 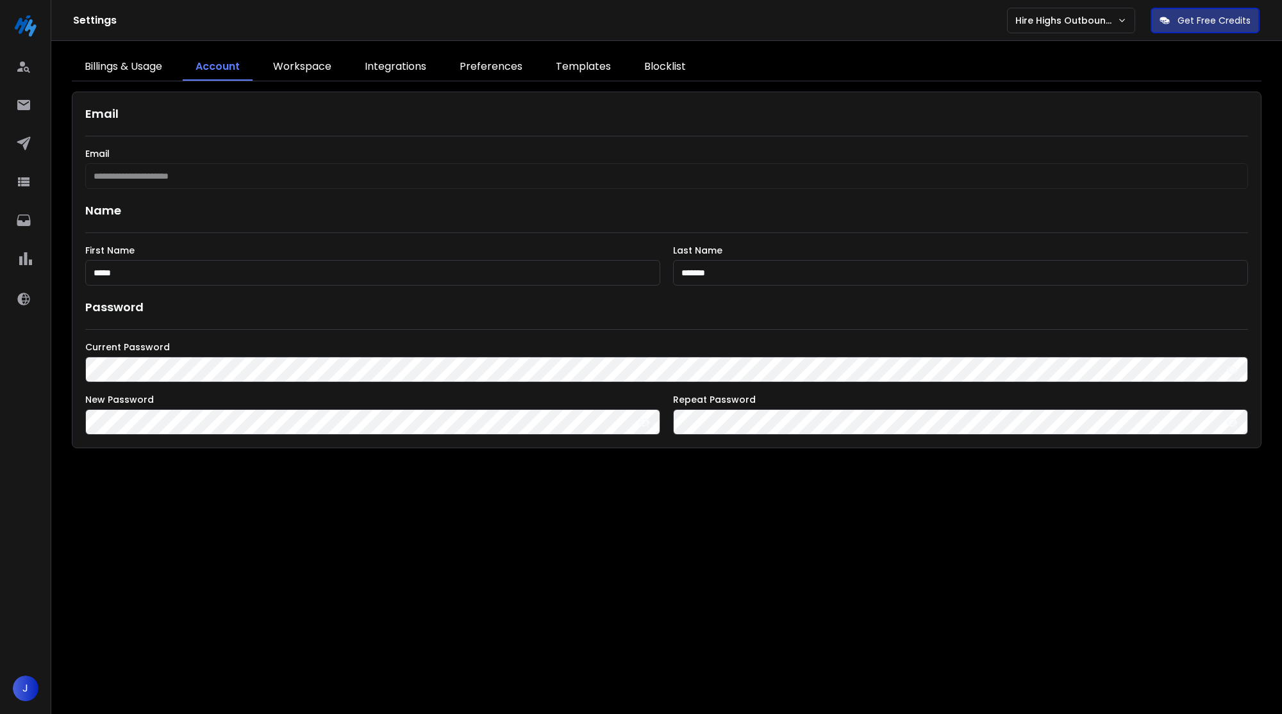 I want to click on label: First Name, so click(x=372, y=251).